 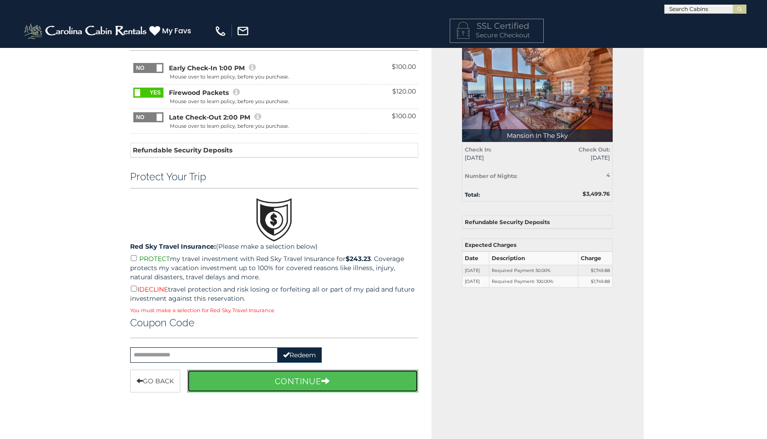 I want to click on td: Required Payment 50.00%, so click(x=534, y=270).